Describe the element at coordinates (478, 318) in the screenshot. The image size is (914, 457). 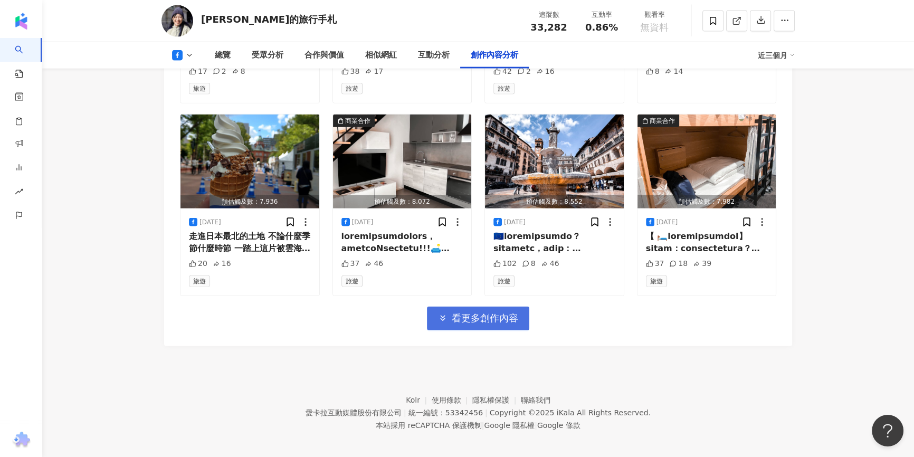
I see `button: 看更多創作內容` at that location.